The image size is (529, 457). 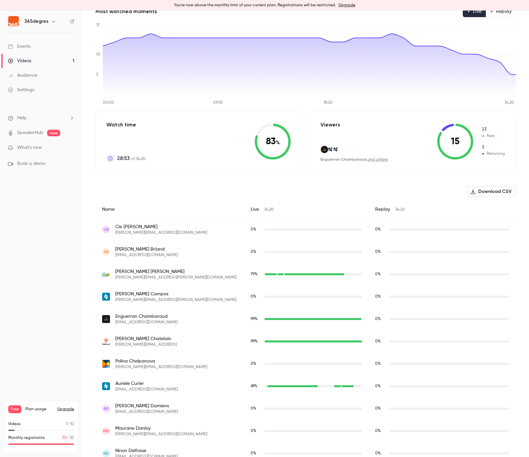 I want to click on li: help-dropdown-opener, so click(x=41, y=118).